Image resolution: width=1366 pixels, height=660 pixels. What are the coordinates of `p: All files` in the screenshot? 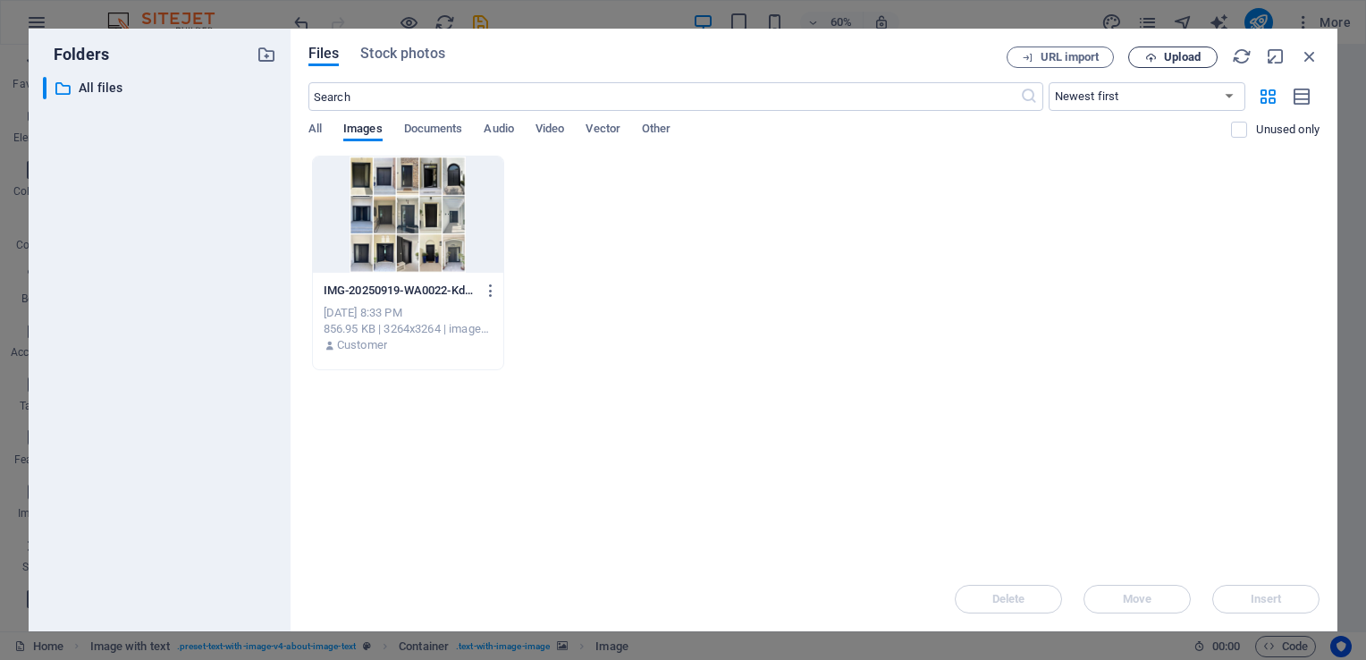 It's located at (161, 88).